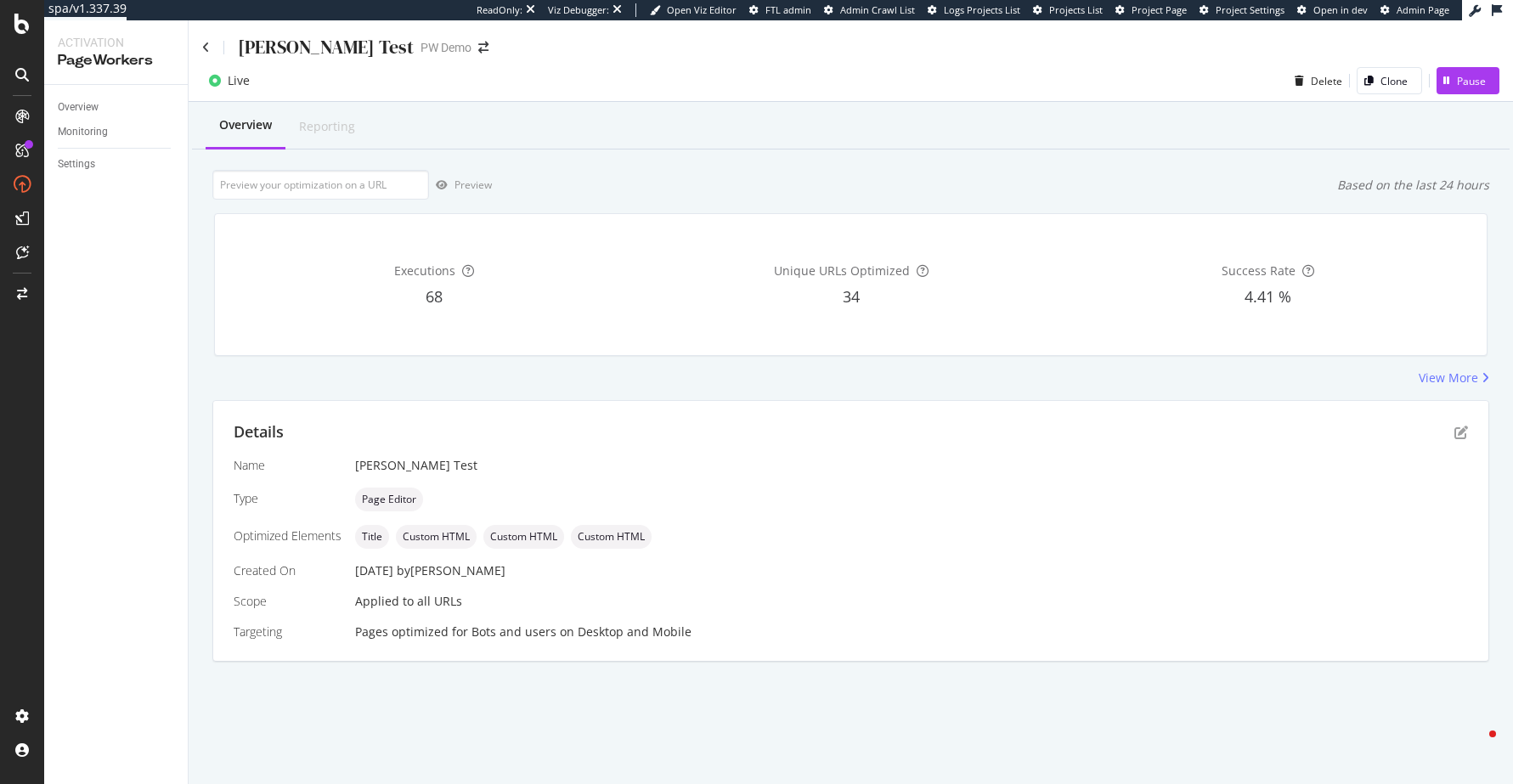  What do you see at coordinates (238, 81) in the screenshot?
I see `div: Live` at bounding box center [238, 81].